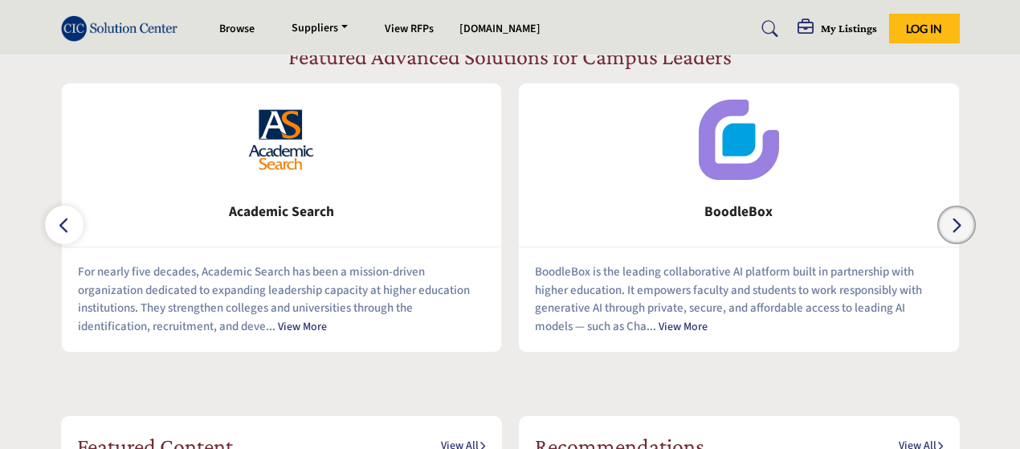  Describe the element at coordinates (237, 29) in the screenshot. I see `a: Browse` at that location.